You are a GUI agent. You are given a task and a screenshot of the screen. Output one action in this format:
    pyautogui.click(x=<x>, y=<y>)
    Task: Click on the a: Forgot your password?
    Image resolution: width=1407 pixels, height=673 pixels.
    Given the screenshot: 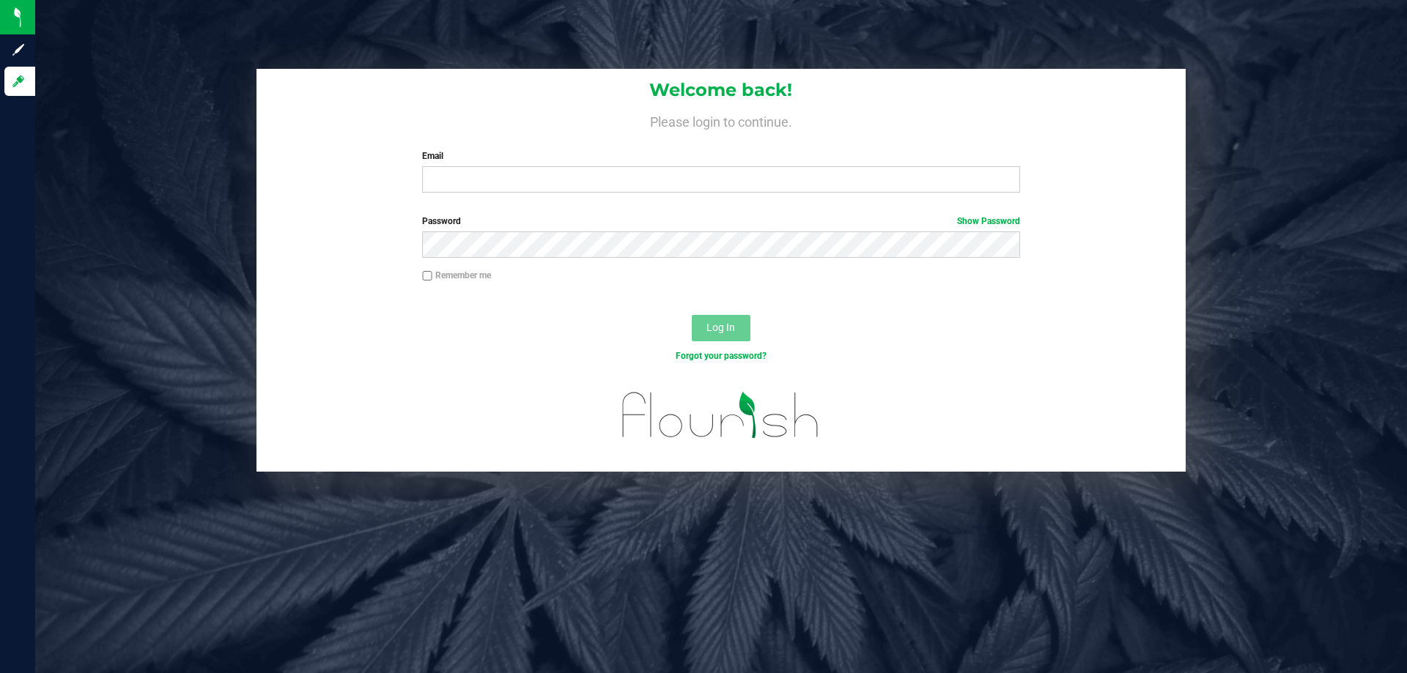 What is the action you would take?
    pyautogui.click(x=721, y=356)
    